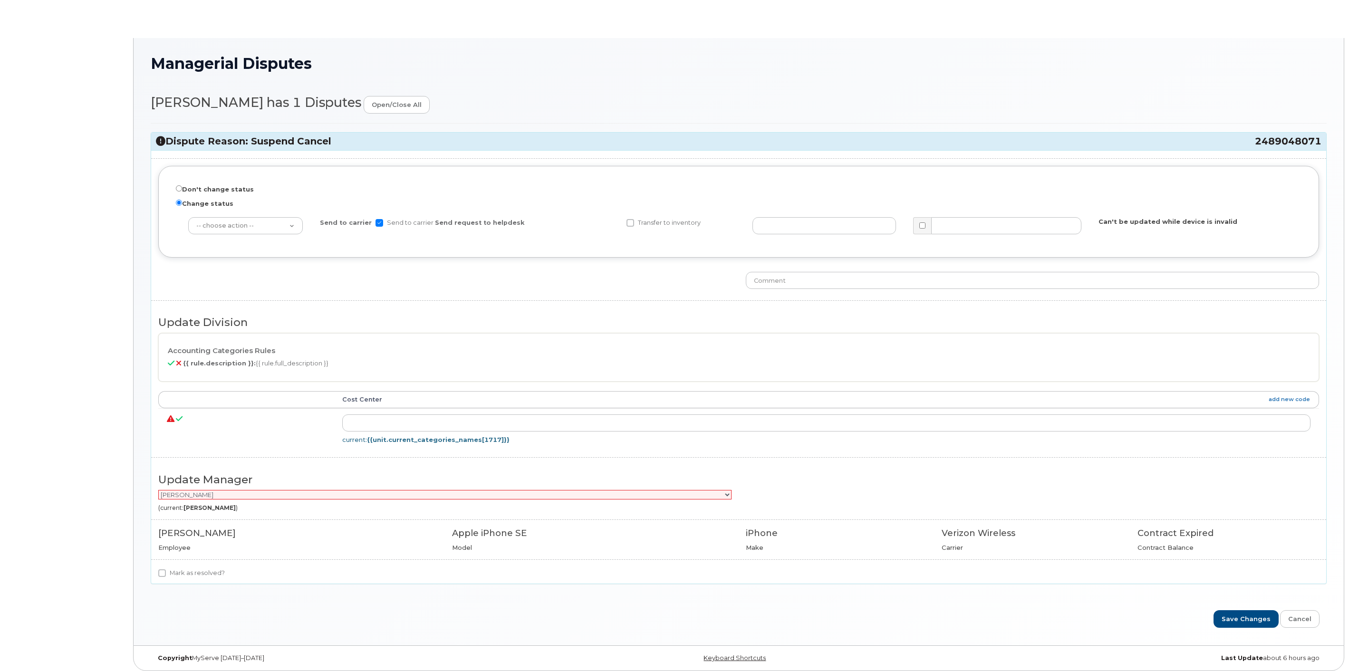  Describe the element at coordinates (1168, 222) in the screenshot. I see `label: Can't be updated while device is invalid` at that location.